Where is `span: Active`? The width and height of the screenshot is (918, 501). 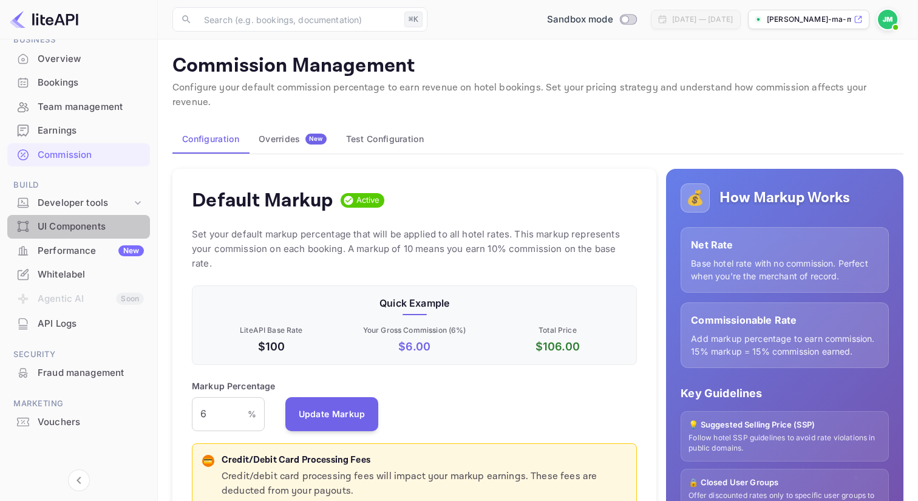 span: Active is located at coordinates (368, 200).